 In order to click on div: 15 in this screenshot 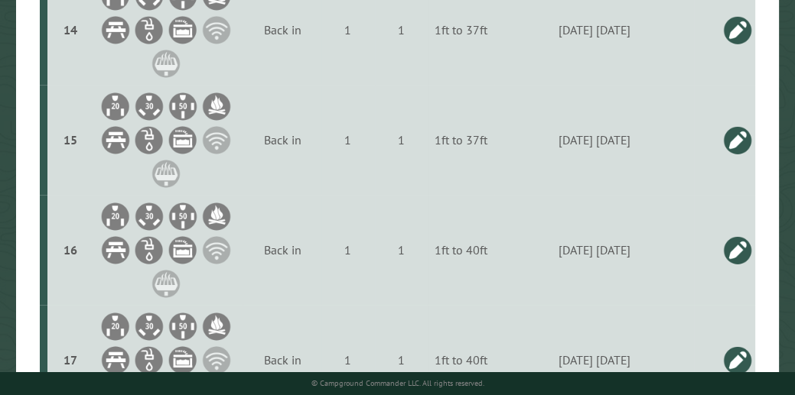, I will do `click(70, 140)`.